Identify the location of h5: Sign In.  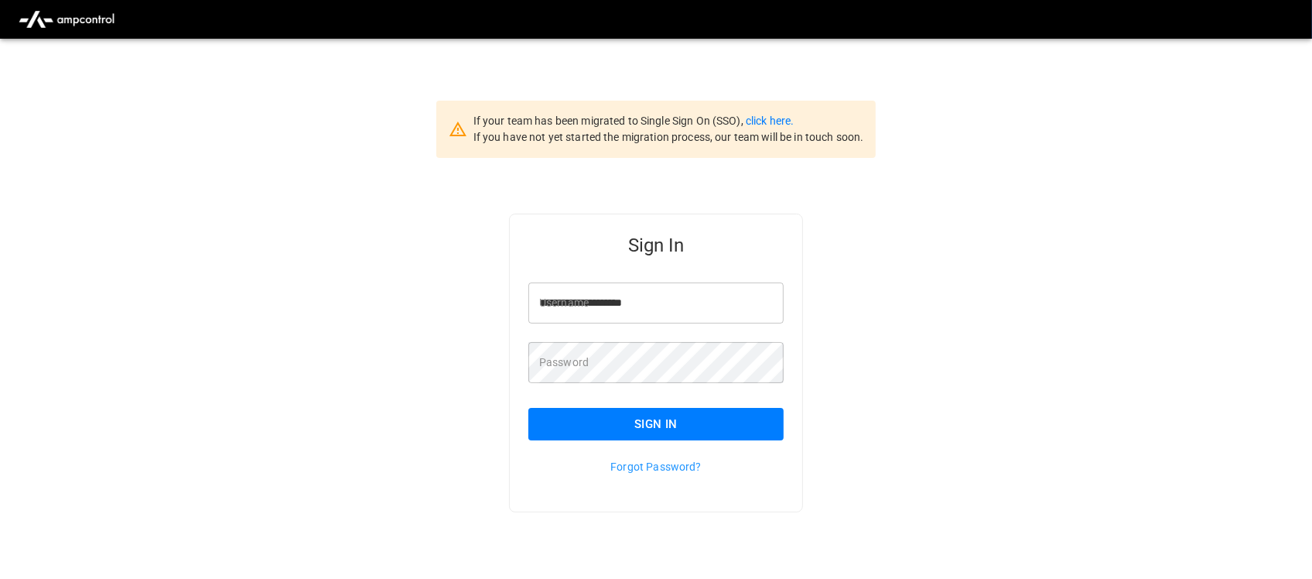
(656, 245).